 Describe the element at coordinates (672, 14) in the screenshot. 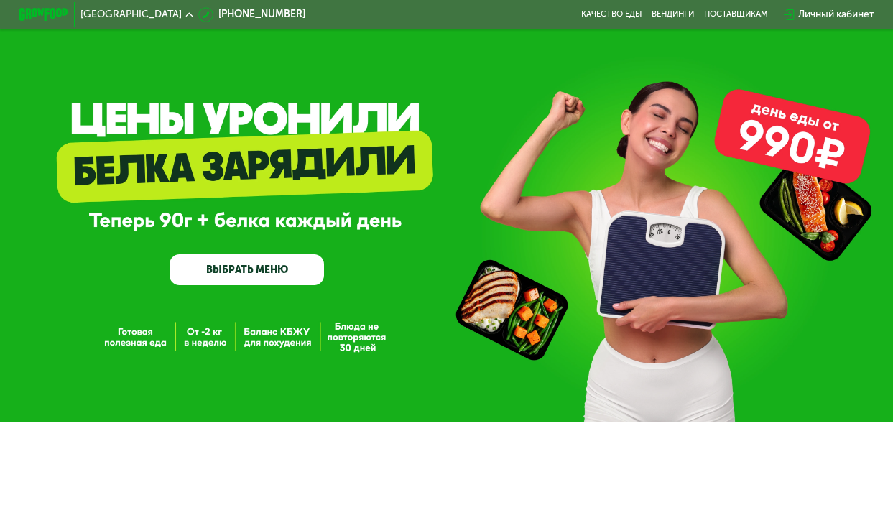

I see `a: Вендинги` at that location.